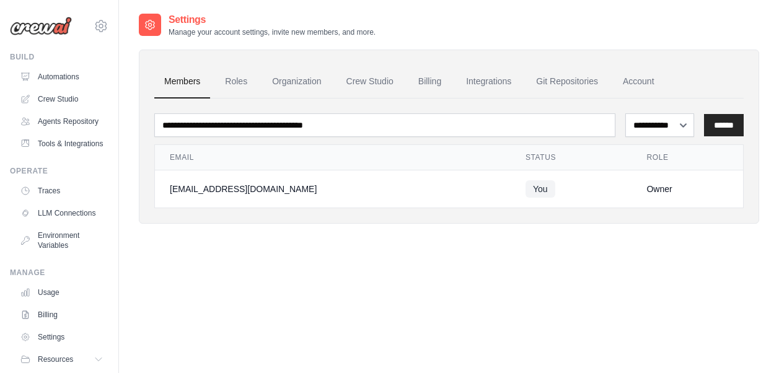  I want to click on a: Members, so click(182, 82).